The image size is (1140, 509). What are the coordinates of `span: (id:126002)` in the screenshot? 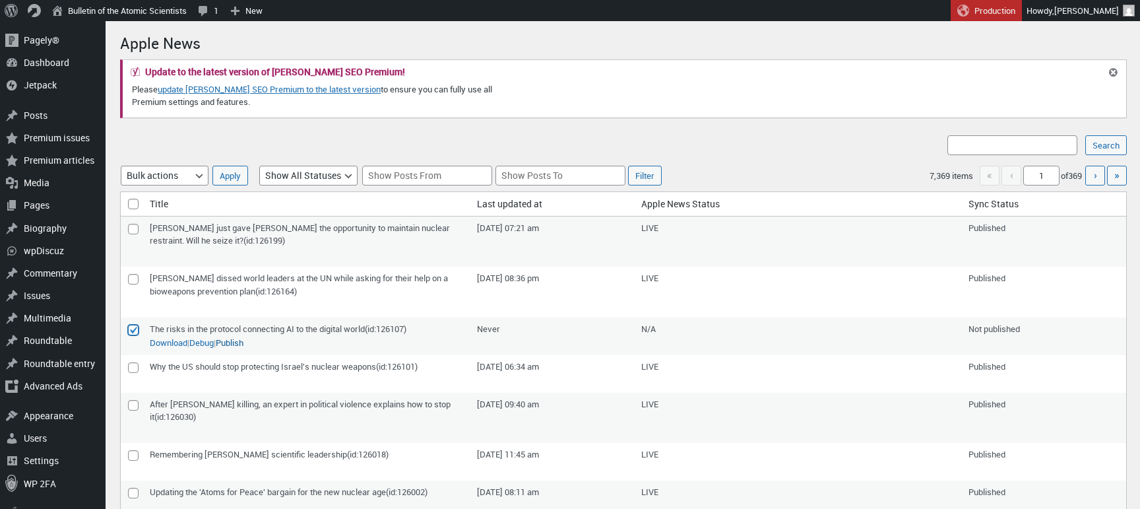 It's located at (406, 491).